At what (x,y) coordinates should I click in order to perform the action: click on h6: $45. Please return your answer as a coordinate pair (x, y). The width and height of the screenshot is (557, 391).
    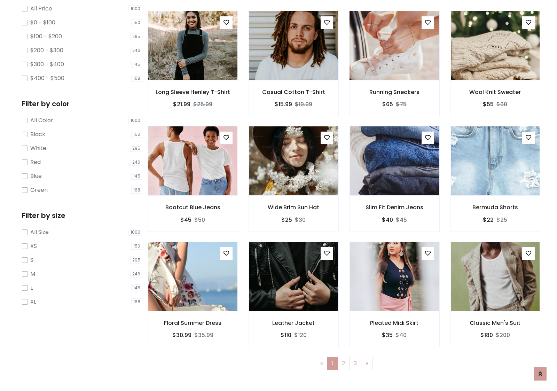
    Looking at the image, I should click on (186, 220).